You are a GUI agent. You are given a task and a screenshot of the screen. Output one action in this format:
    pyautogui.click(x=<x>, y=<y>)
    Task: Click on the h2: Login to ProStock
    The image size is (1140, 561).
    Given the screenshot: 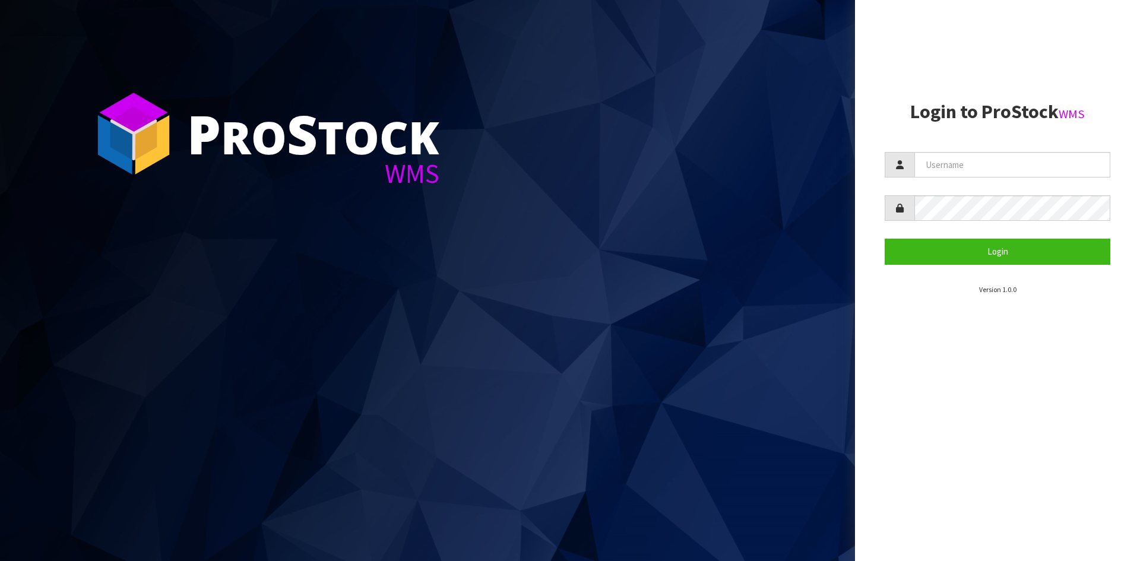 What is the action you would take?
    pyautogui.click(x=997, y=112)
    